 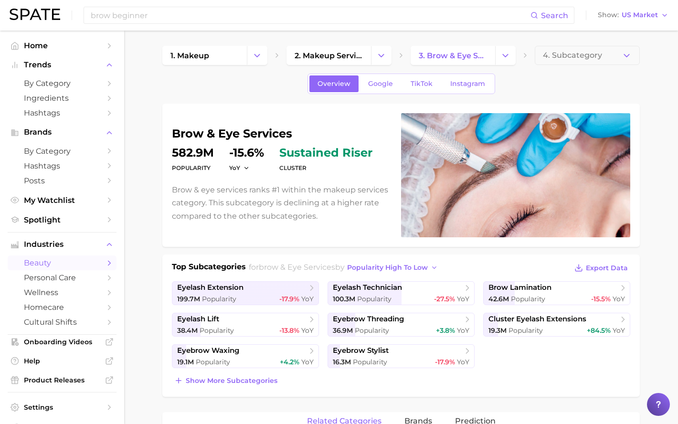 What do you see at coordinates (368, 319) in the screenshot?
I see `span: eyebrow threading` at bounding box center [368, 319].